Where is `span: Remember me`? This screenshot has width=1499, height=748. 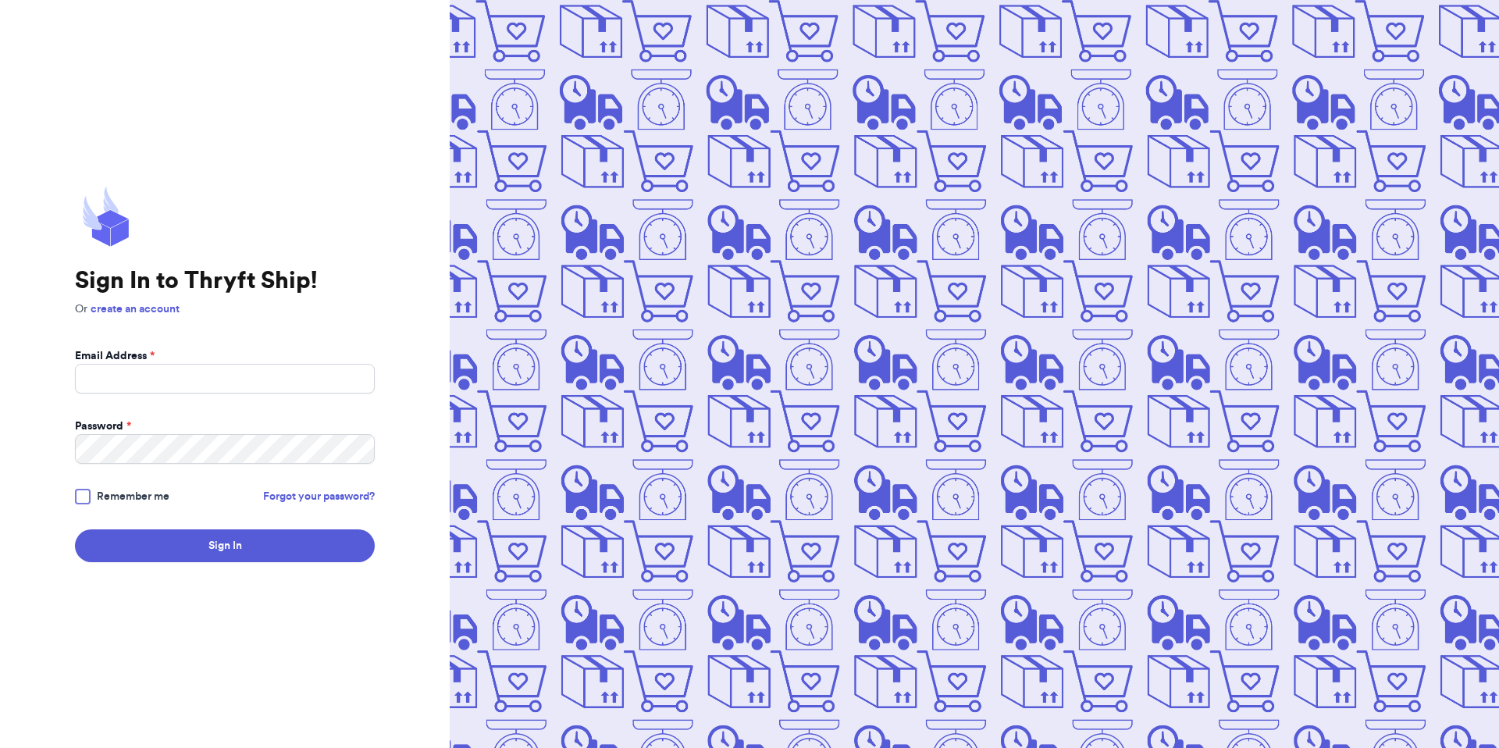 span: Remember me is located at coordinates (133, 496).